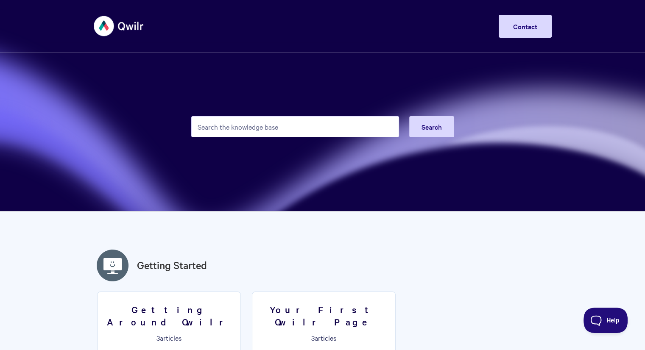 The height and width of the screenshot is (350, 645). What do you see at coordinates (169, 316) in the screenshot?
I see `h3: Getting Around Qwilr` at bounding box center [169, 316].